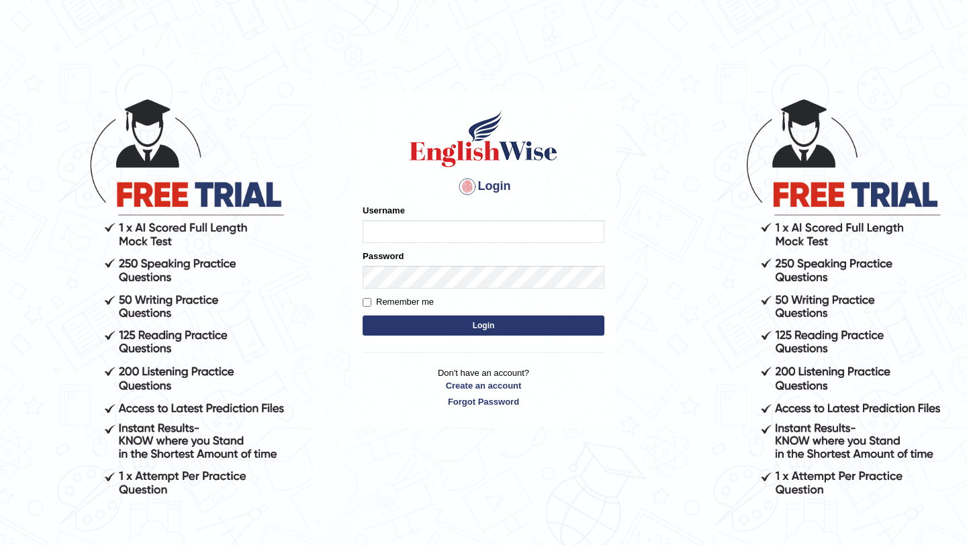 This screenshot has width=967, height=545. Describe the element at coordinates (484, 386) in the screenshot. I see `a: Create an account` at that location.